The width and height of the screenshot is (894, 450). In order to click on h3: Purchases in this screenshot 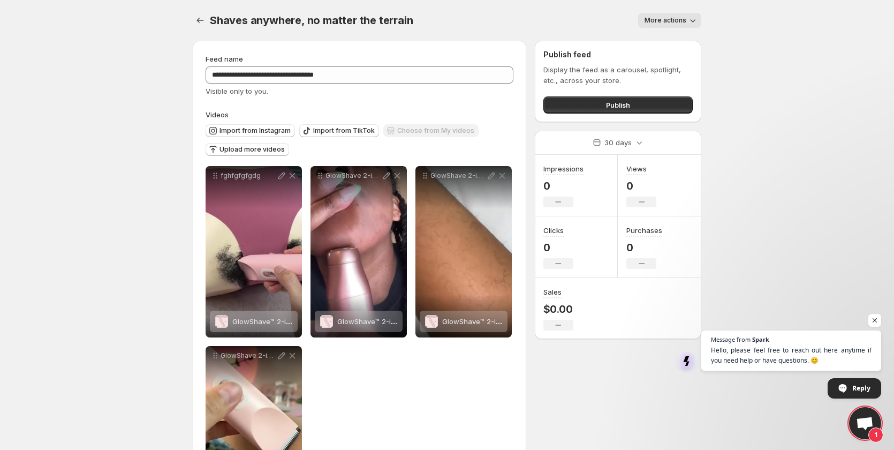, I will do `click(644, 230)`.